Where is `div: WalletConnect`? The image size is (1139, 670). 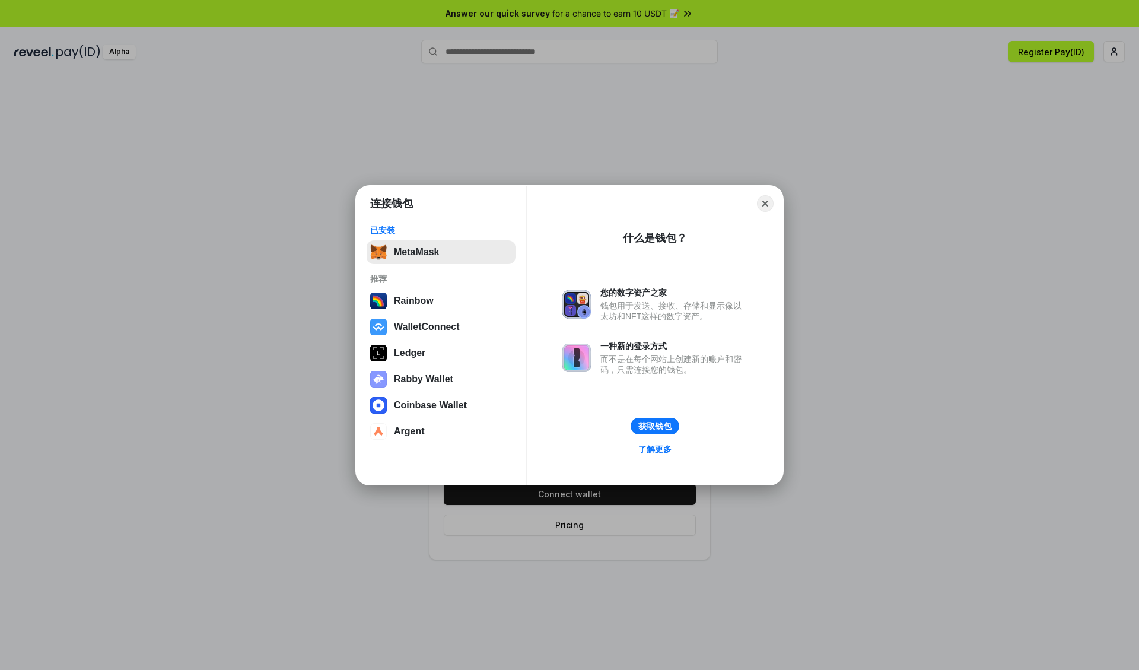 div: WalletConnect is located at coordinates (427, 327).